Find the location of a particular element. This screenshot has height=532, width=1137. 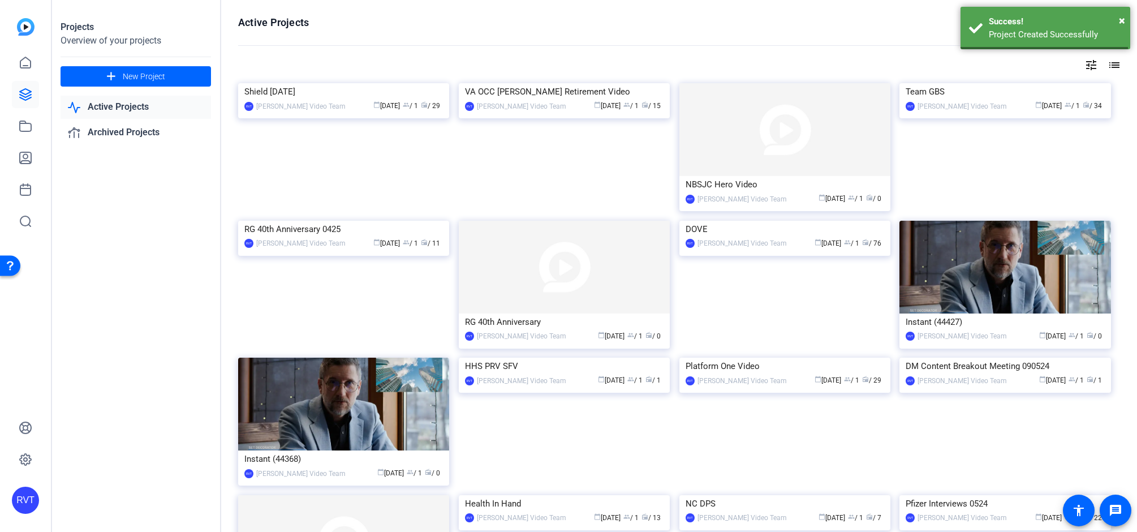

a: Archived Projects is located at coordinates (136, 132).